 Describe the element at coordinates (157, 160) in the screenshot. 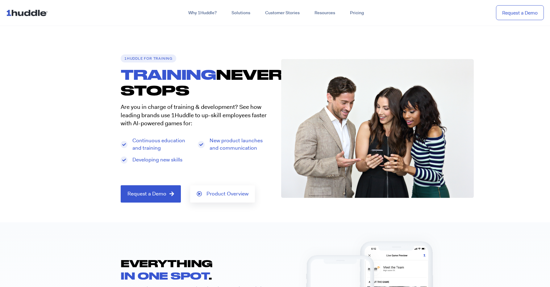

I see `span: Developing new skills` at that location.